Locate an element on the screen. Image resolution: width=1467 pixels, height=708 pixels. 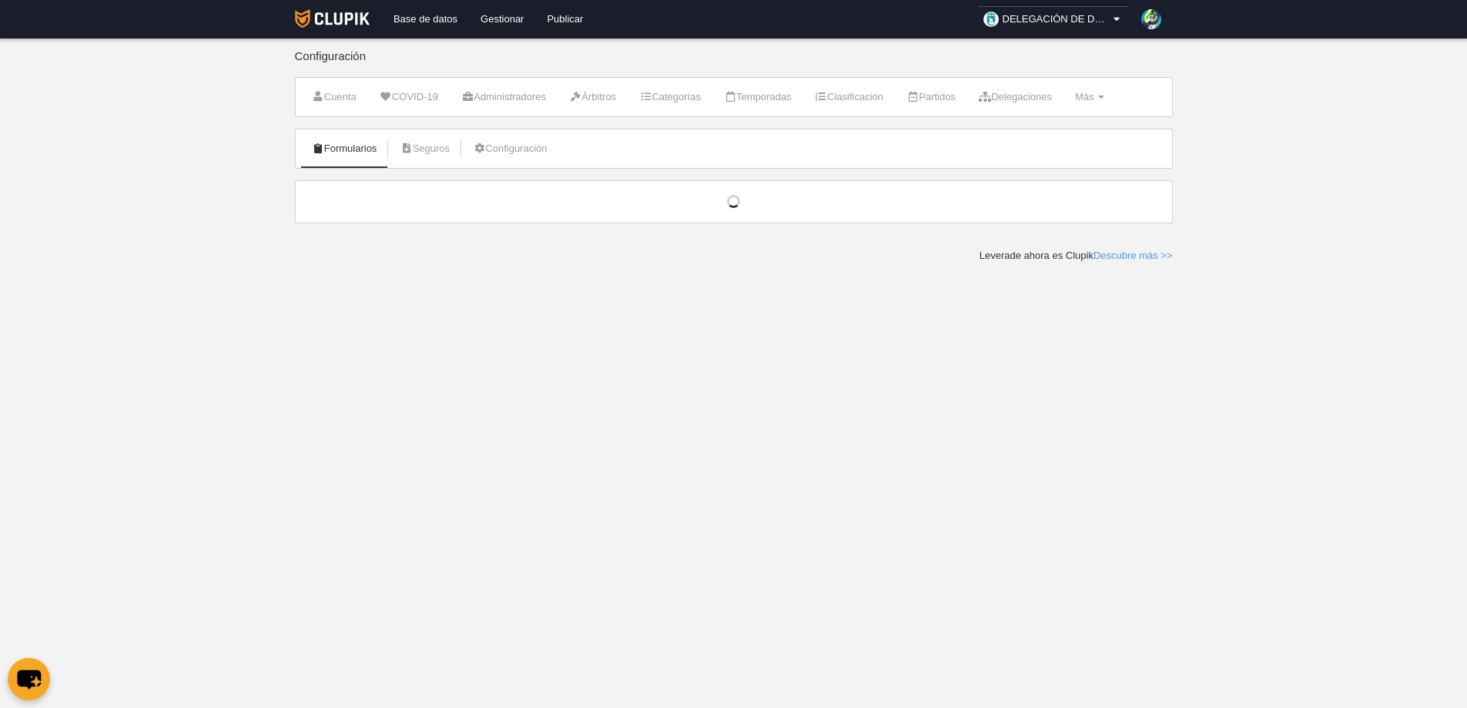
div: Cargando is located at coordinates (734, 202).